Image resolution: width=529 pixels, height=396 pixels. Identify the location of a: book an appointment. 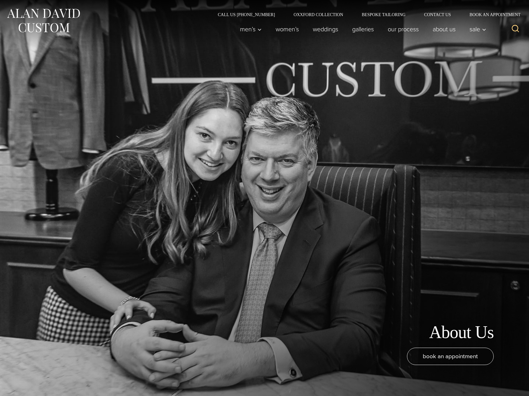
(450, 356).